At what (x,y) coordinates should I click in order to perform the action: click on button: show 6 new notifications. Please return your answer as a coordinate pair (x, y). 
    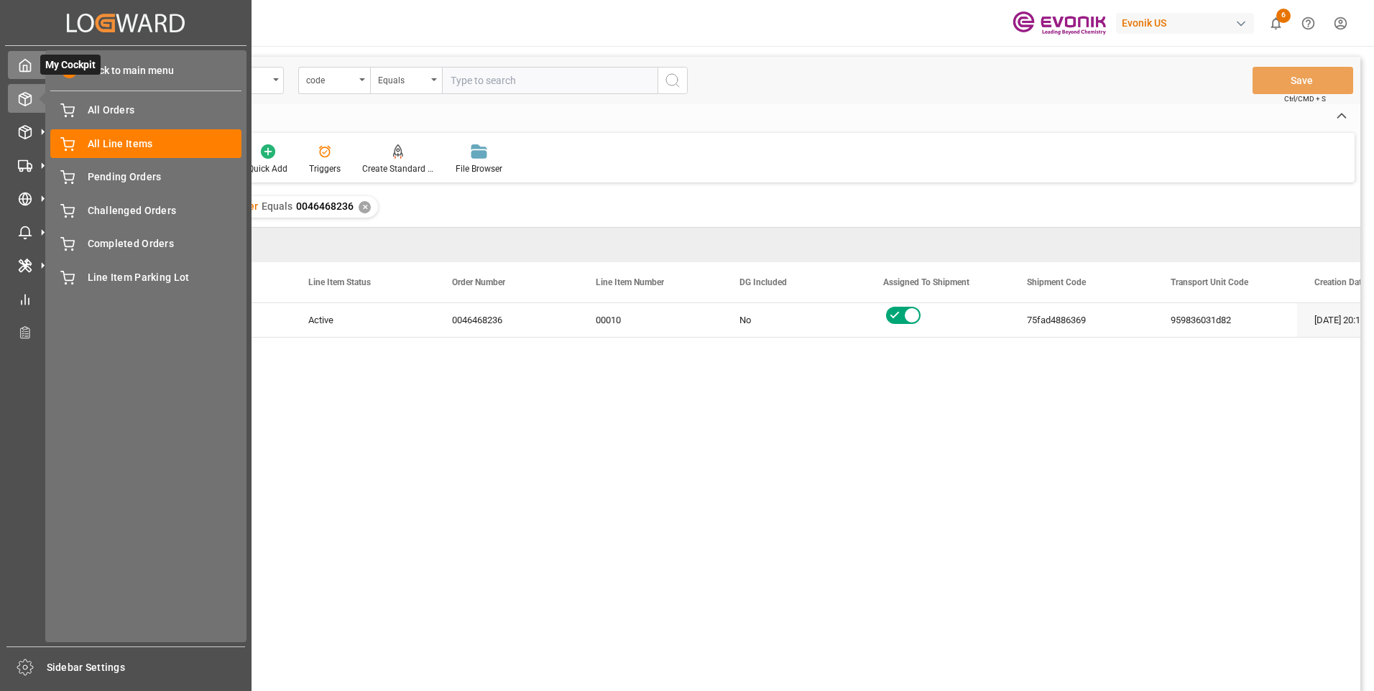
    Looking at the image, I should click on (1275, 23).